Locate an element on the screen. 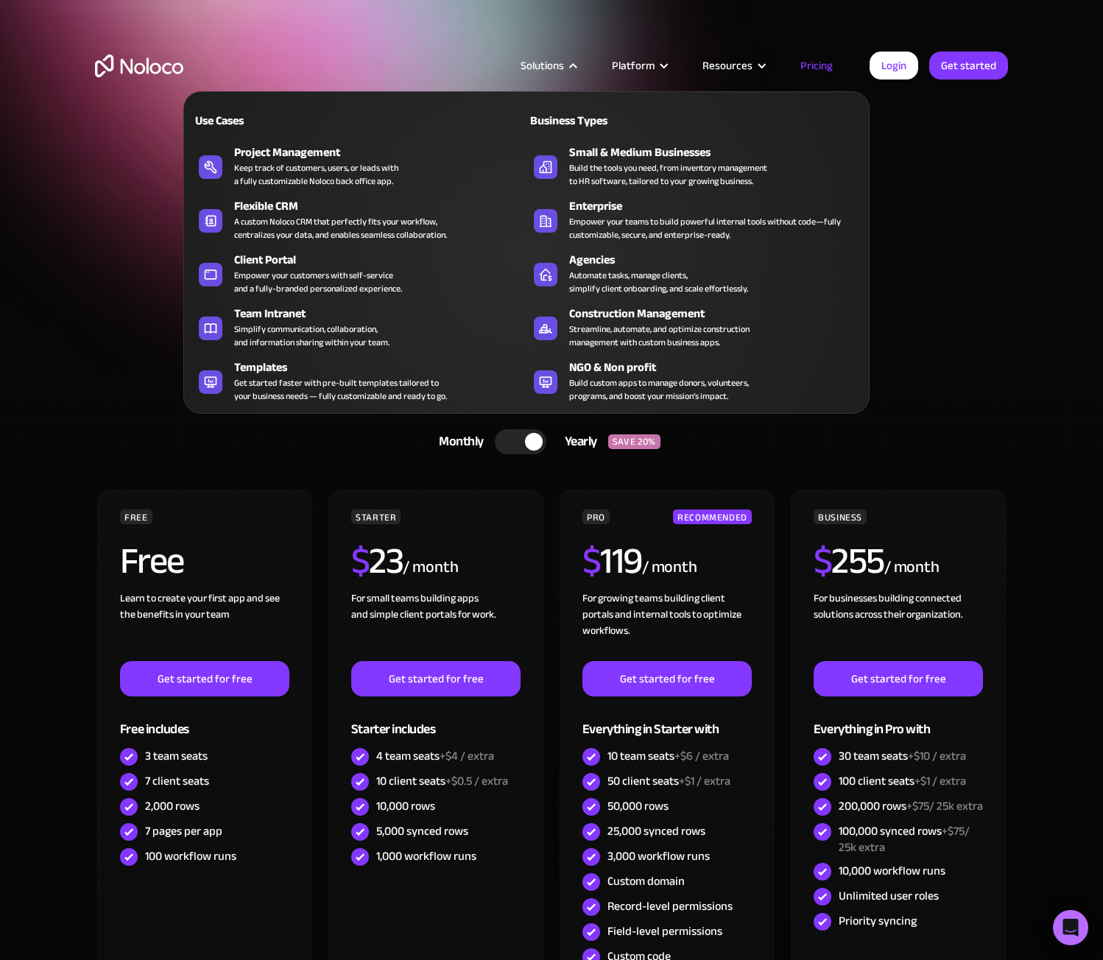 Image resolution: width=1103 pixels, height=960 pixels. a: Client PortalEmpower your customers with self-serviceand a fully-branded personalized experience. is located at coordinates (358, 273).